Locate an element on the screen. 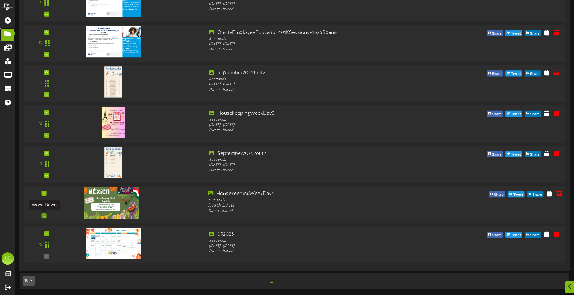 The width and height of the screenshot is (574, 295). div: September20251out2 is located at coordinates (317, 73).